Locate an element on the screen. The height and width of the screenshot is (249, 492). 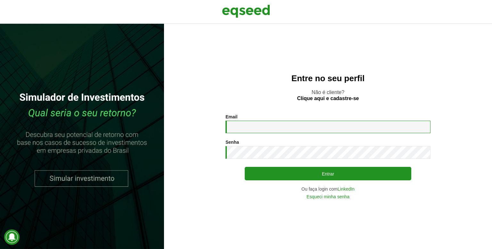
button: Entrar is located at coordinates (328, 173).